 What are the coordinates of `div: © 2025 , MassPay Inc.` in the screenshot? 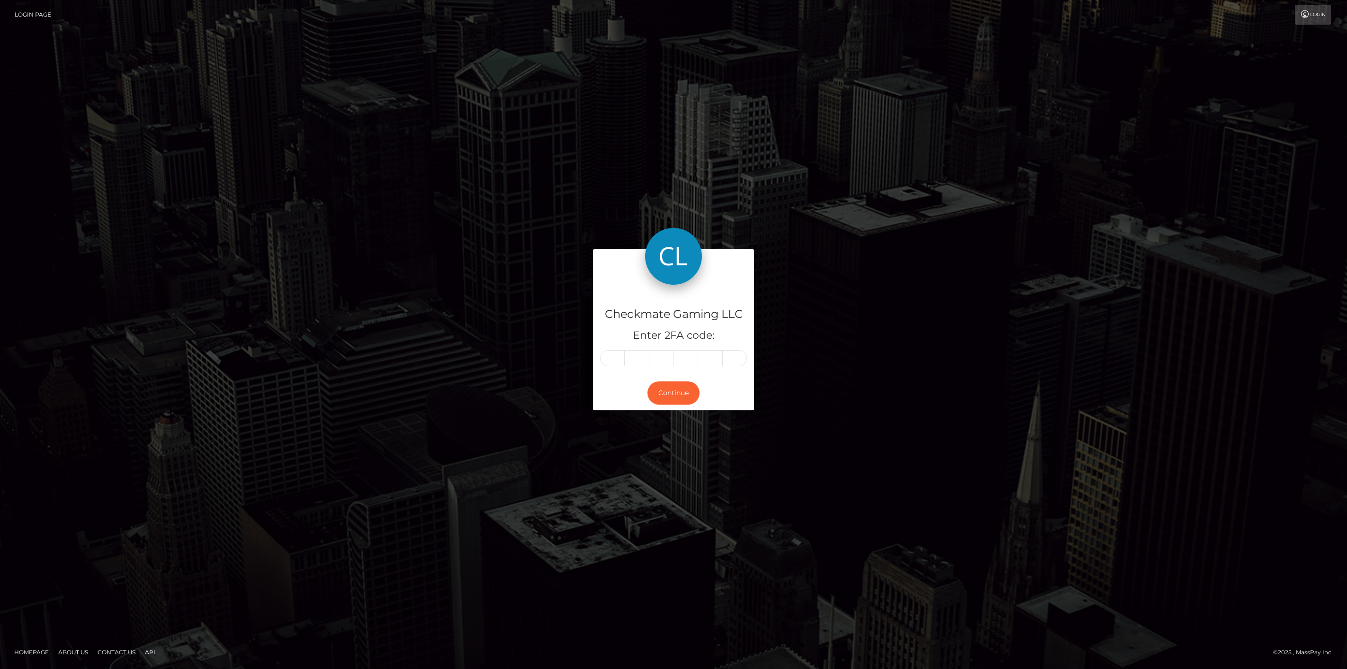 It's located at (1306, 652).